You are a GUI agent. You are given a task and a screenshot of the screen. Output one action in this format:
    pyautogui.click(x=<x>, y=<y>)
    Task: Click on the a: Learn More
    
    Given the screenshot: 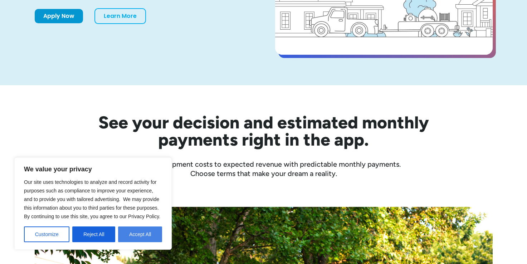 What is the action you would take?
    pyautogui.click(x=120, y=16)
    